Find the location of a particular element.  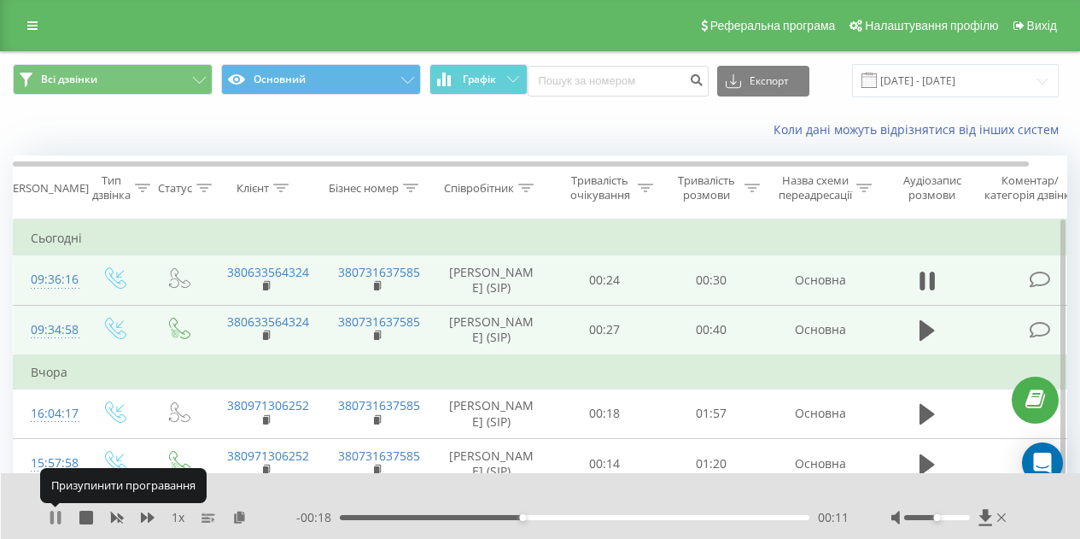

button: Всі дзвінки is located at coordinates (113, 79).